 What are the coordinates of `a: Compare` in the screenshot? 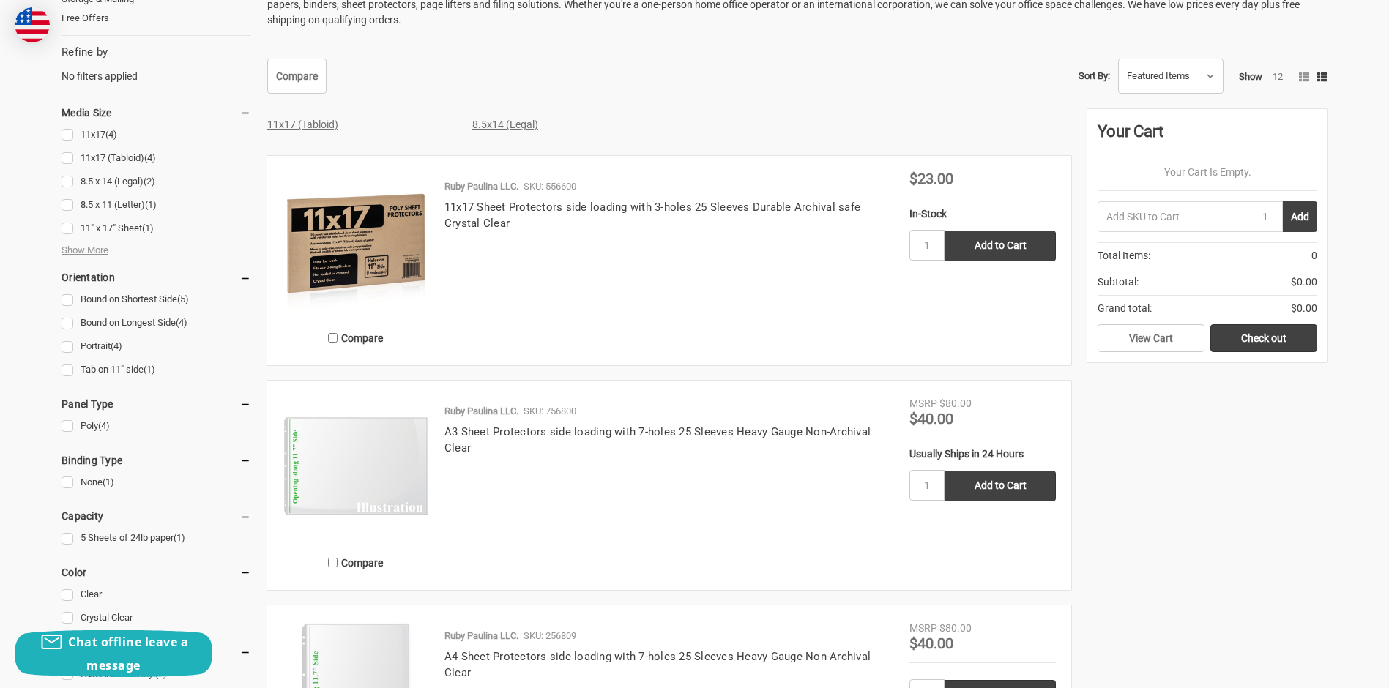 It's located at (297, 76).